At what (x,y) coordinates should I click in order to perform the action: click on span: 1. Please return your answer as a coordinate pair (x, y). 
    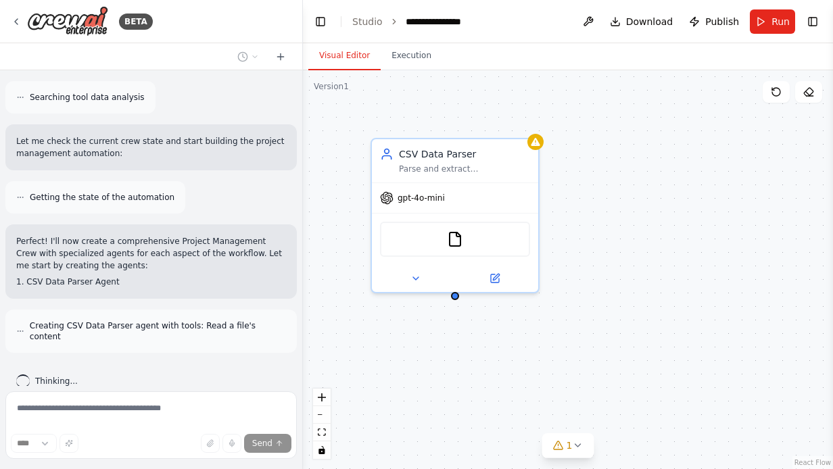
    Looking at the image, I should click on (569, 446).